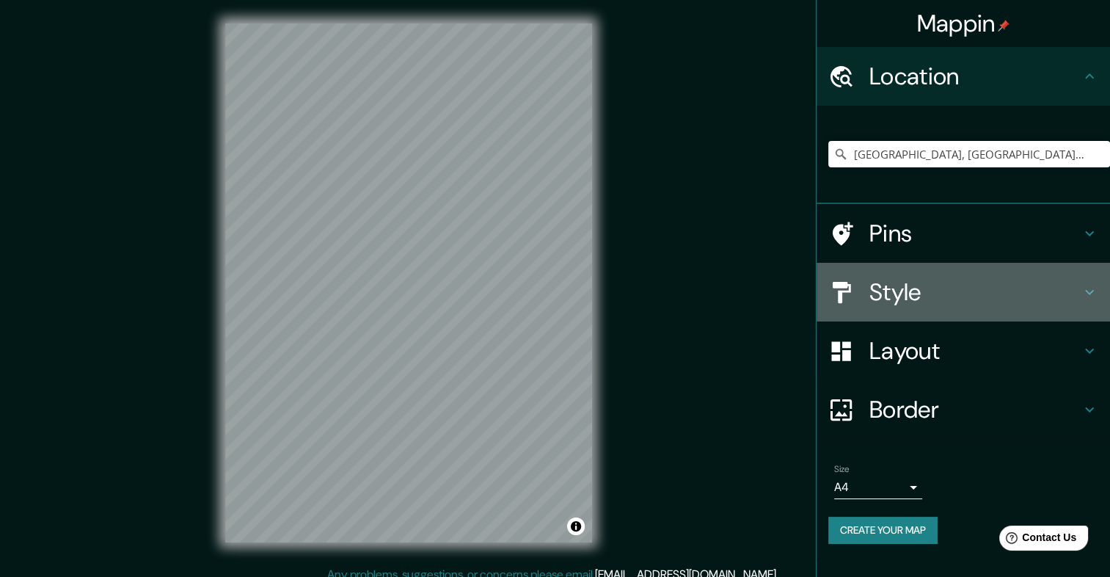  Describe the element at coordinates (964, 351) in the screenshot. I see `div: Layout` at that location.